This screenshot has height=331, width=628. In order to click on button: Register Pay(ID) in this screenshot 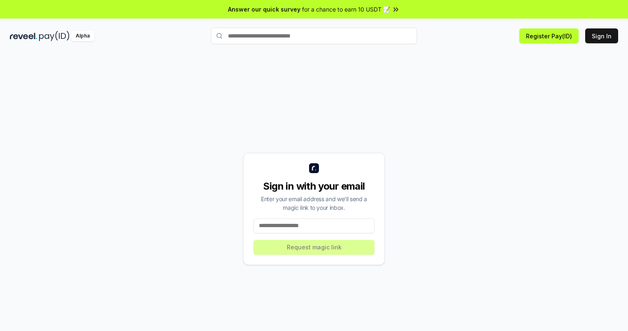, I will do `click(549, 36)`.